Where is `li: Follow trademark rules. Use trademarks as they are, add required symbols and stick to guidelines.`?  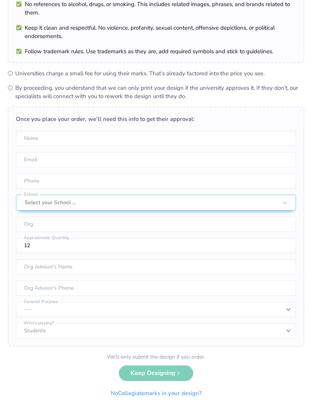
li: Follow trademark rules. Use trademarks as they are, add required symbols and stick to guidelines. is located at coordinates (156, 51).